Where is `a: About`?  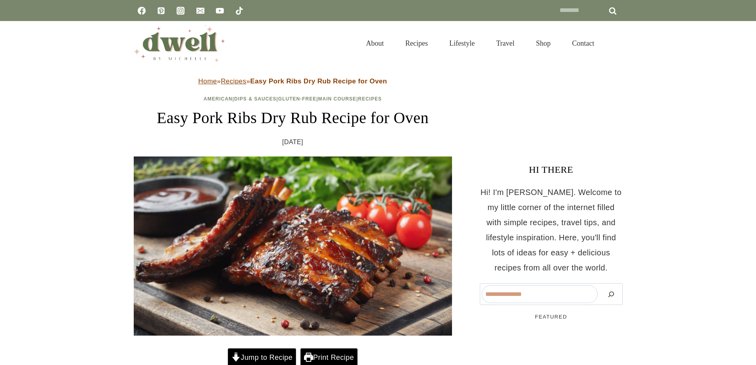 a: About is located at coordinates (375, 43).